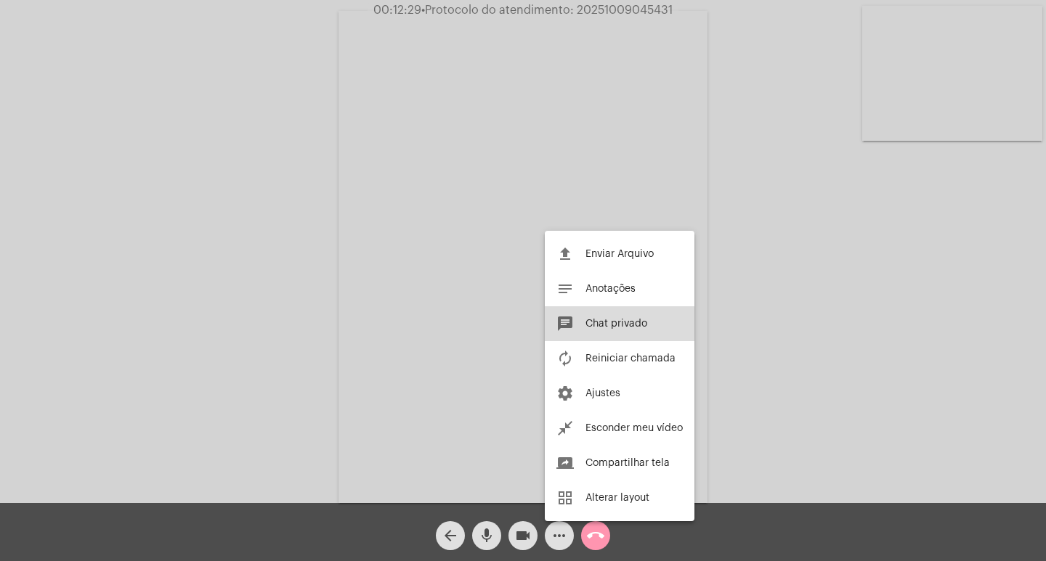 The width and height of the screenshot is (1046, 561). Describe the element at coordinates (565, 289) in the screenshot. I see `mat-icon: notes` at that location.